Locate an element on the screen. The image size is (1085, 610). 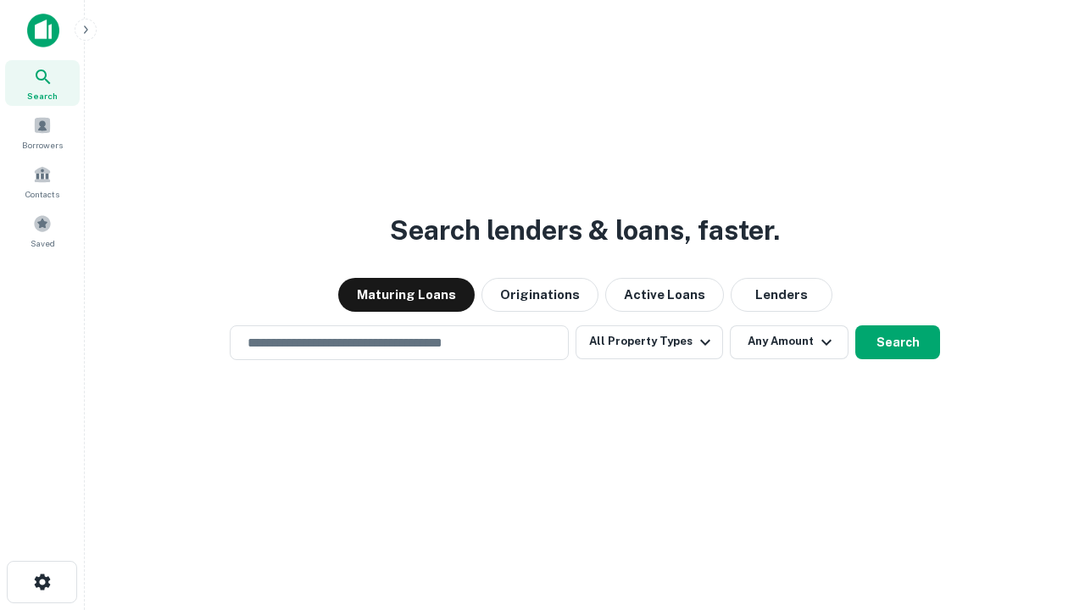
div: Chat Widget is located at coordinates (1042, 461).